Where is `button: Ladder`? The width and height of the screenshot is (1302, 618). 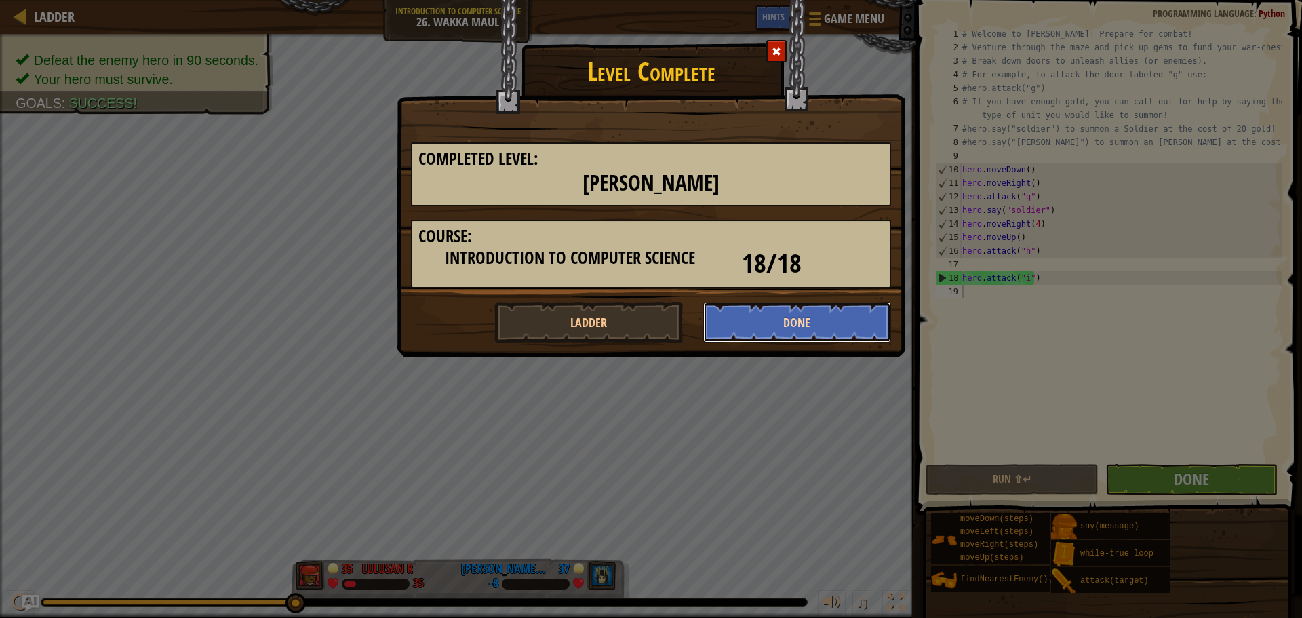 button: Ladder is located at coordinates (589, 322).